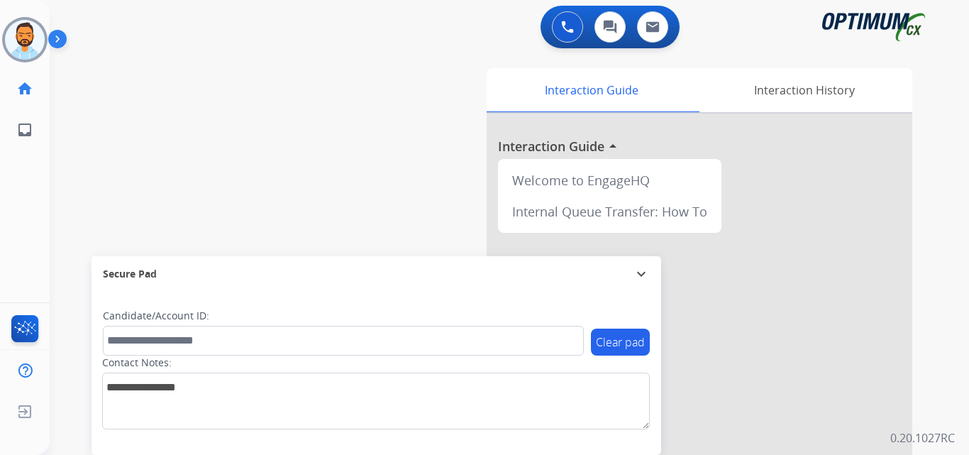 The width and height of the screenshot is (969, 455). What do you see at coordinates (25, 130) in the screenshot?
I see `mat-icon: inbox` at bounding box center [25, 130].